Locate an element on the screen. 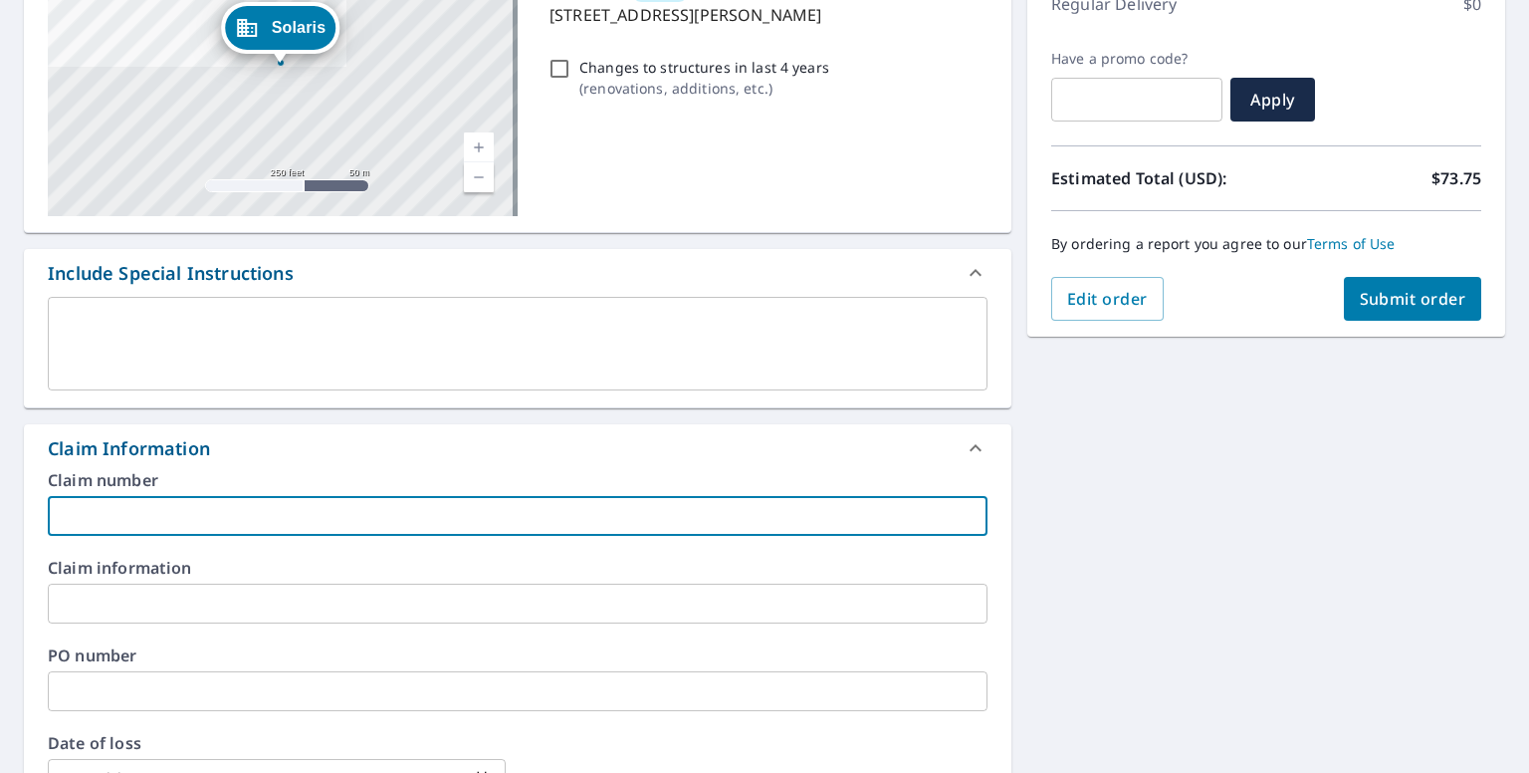 The height and width of the screenshot is (773, 1529). span: Submit order is located at coordinates (1413, 299).